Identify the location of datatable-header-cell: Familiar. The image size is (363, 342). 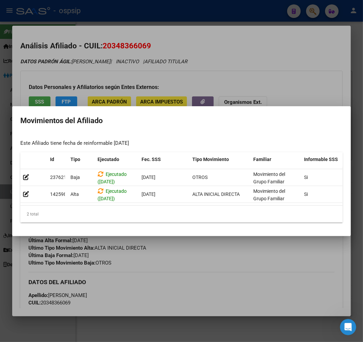
(276, 160).